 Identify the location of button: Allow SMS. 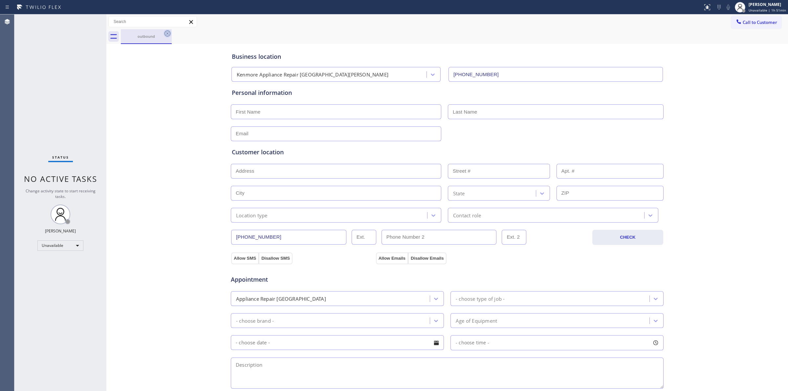
(245, 258).